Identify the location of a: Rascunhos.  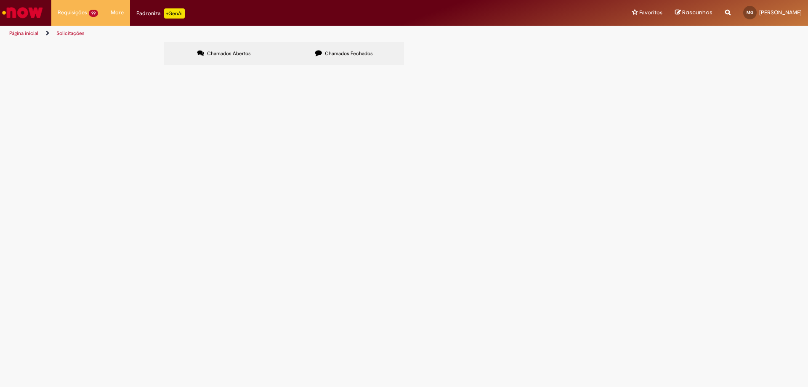
(693, 13).